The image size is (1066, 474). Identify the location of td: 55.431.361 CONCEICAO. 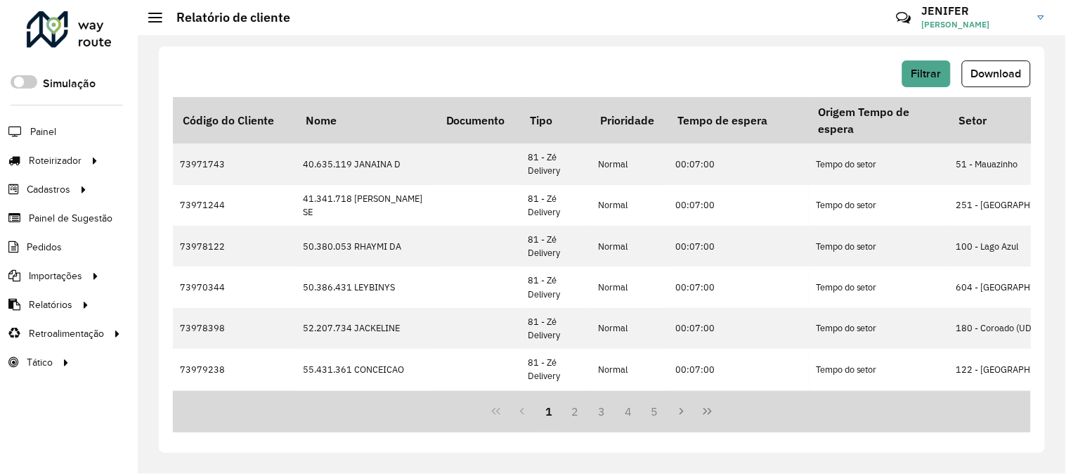
(366, 369).